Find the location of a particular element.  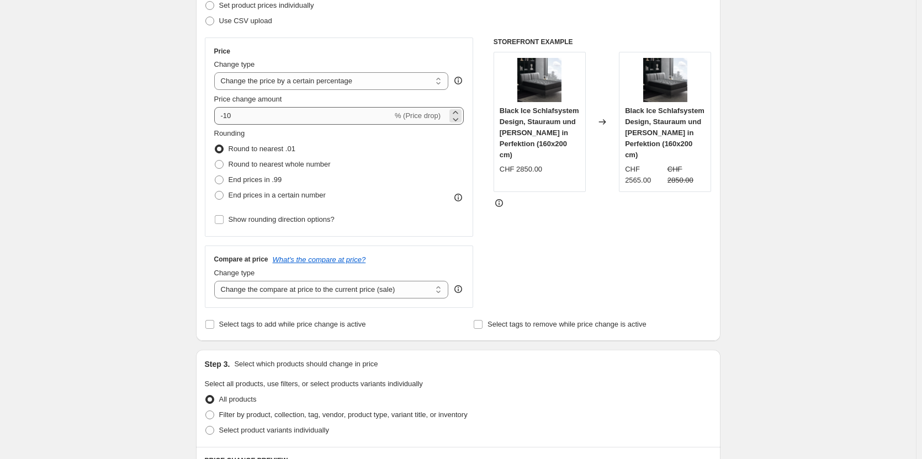

h3: Compare at price is located at coordinates (241, 259).